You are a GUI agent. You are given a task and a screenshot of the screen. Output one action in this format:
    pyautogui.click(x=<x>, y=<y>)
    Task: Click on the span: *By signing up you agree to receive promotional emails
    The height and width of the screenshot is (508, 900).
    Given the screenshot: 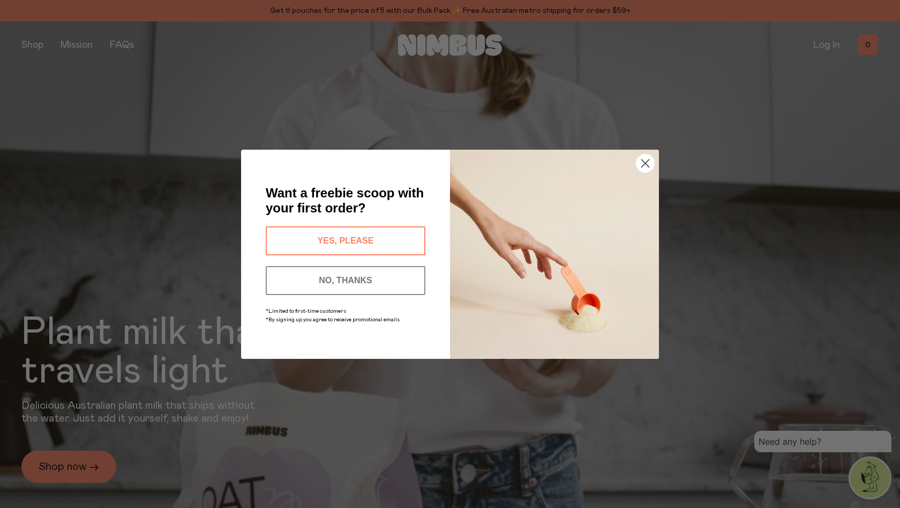 What is the action you would take?
    pyautogui.click(x=333, y=319)
    